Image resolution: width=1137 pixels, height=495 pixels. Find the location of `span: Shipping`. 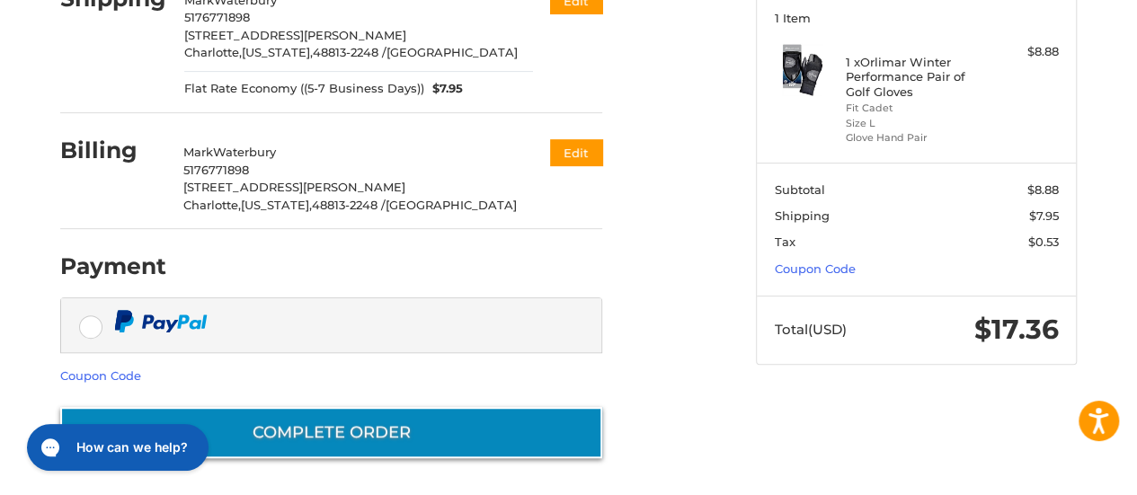

span: Shipping is located at coordinates (802, 216).